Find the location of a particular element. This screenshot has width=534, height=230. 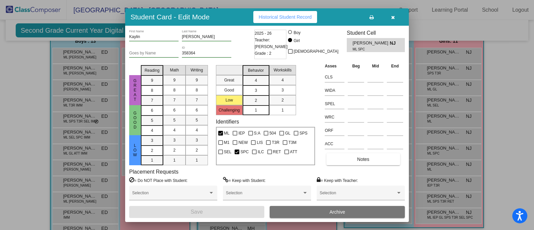

span: Historical Student Record is located at coordinates (285, 17).